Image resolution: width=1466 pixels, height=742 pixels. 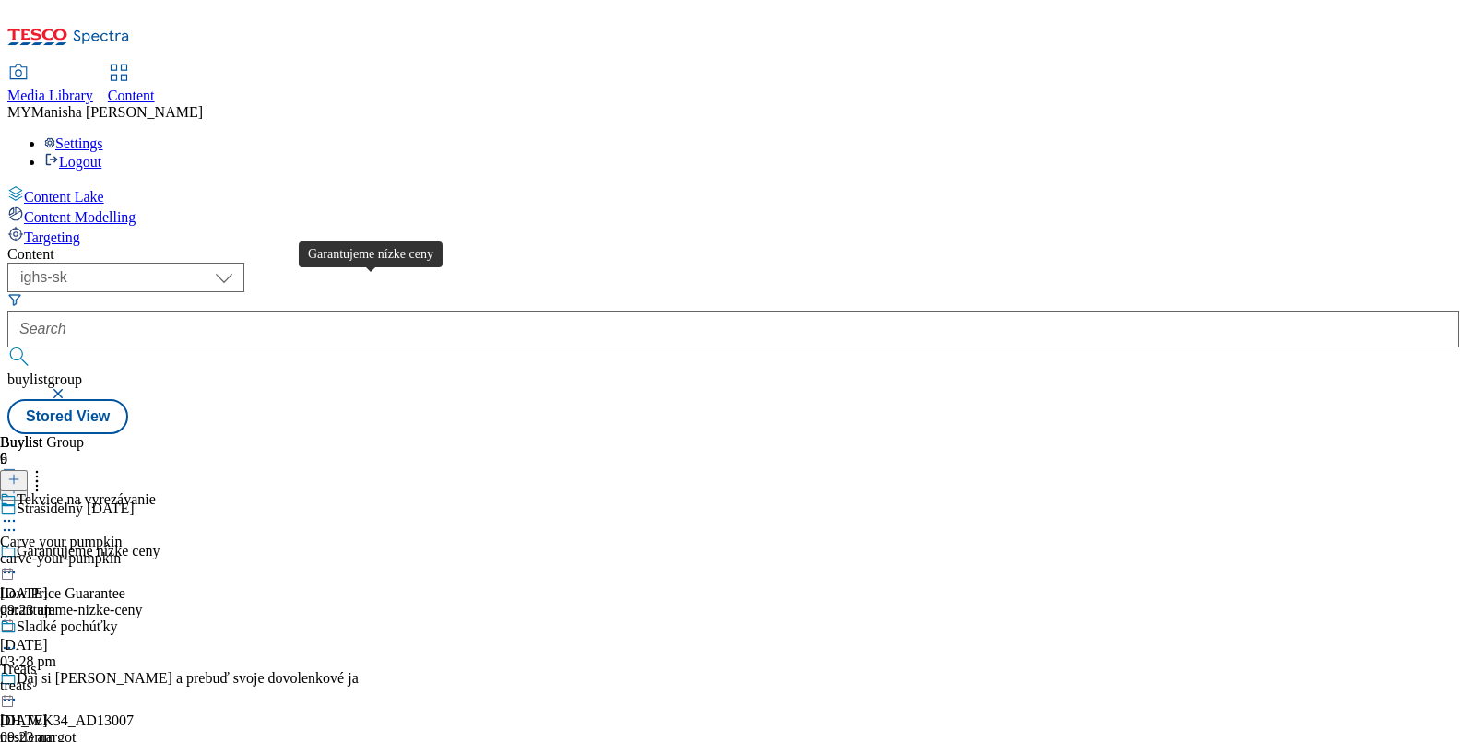 I want to click on a: Content, so click(x=131, y=85).